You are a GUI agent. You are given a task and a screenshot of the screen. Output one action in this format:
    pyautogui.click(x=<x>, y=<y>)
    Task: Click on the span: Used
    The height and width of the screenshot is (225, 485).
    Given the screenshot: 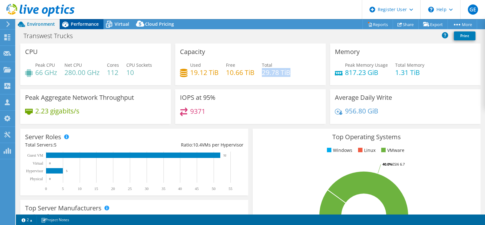 What is the action you would take?
    pyautogui.click(x=195, y=65)
    